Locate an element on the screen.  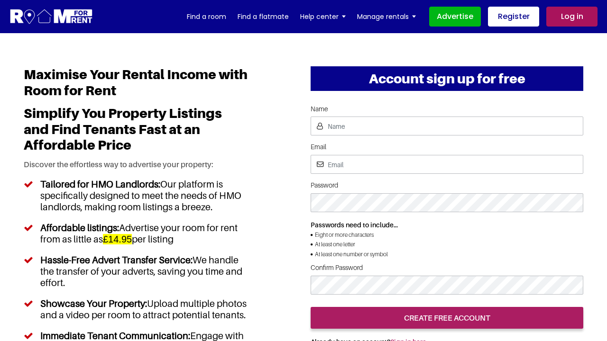
li: Our platform is specifically designed to meet the needs of HMO landlords, making room listings a ... is located at coordinates (136, 196).